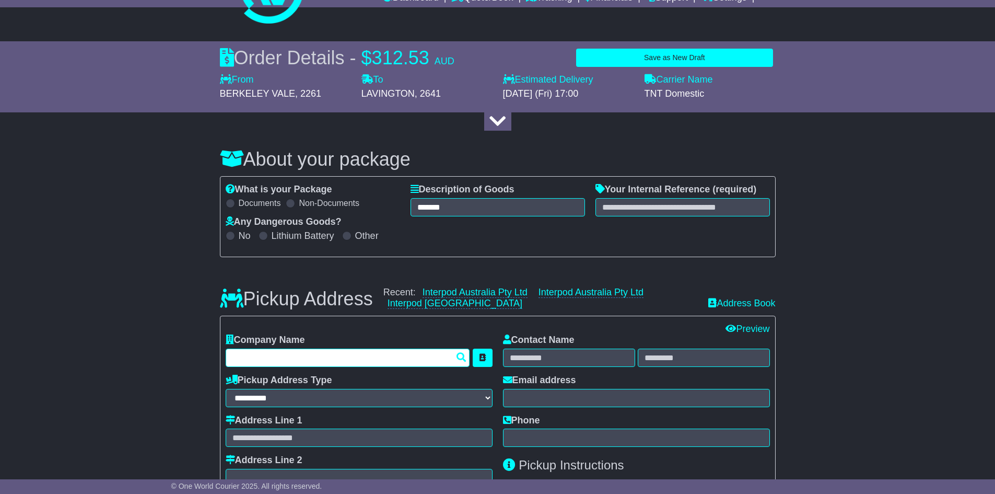 The height and width of the screenshot is (494, 995). I want to click on a: Preview, so click(747, 329).